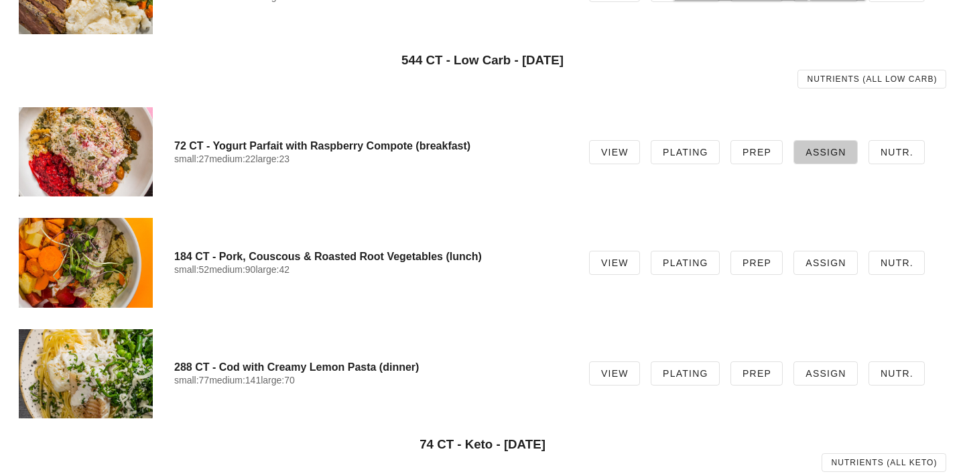 The image size is (965, 474). What do you see at coordinates (277, 380) in the screenshot?
I see `span: large:70` at bounding box center [277, 380].